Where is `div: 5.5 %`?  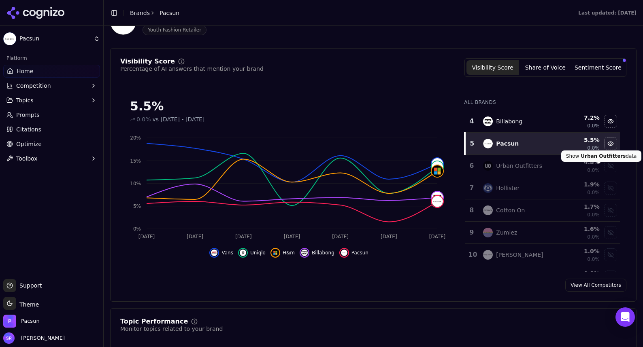 div: 5.5 % is located at coordinates (579, 140).